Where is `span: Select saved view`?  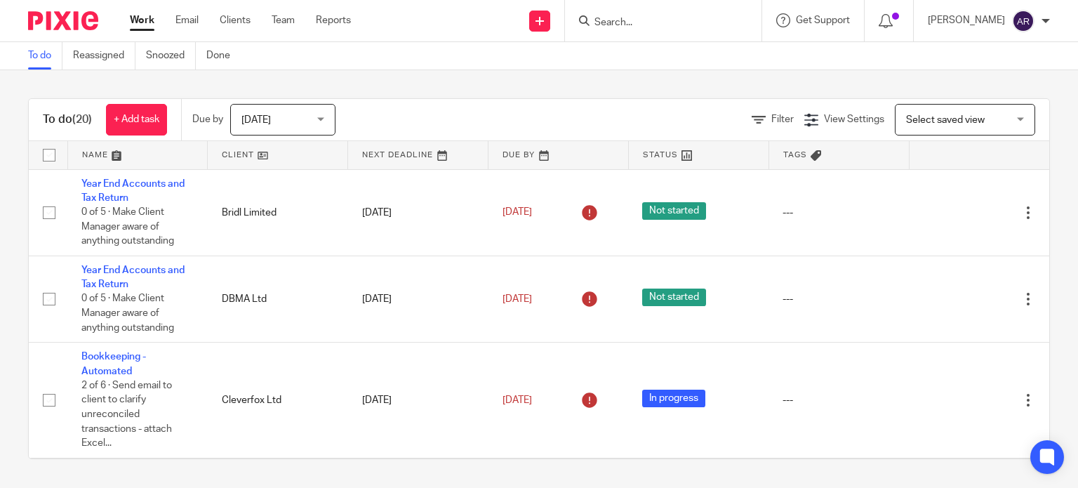
span: Select saved view is located at coordinates (945, 120).